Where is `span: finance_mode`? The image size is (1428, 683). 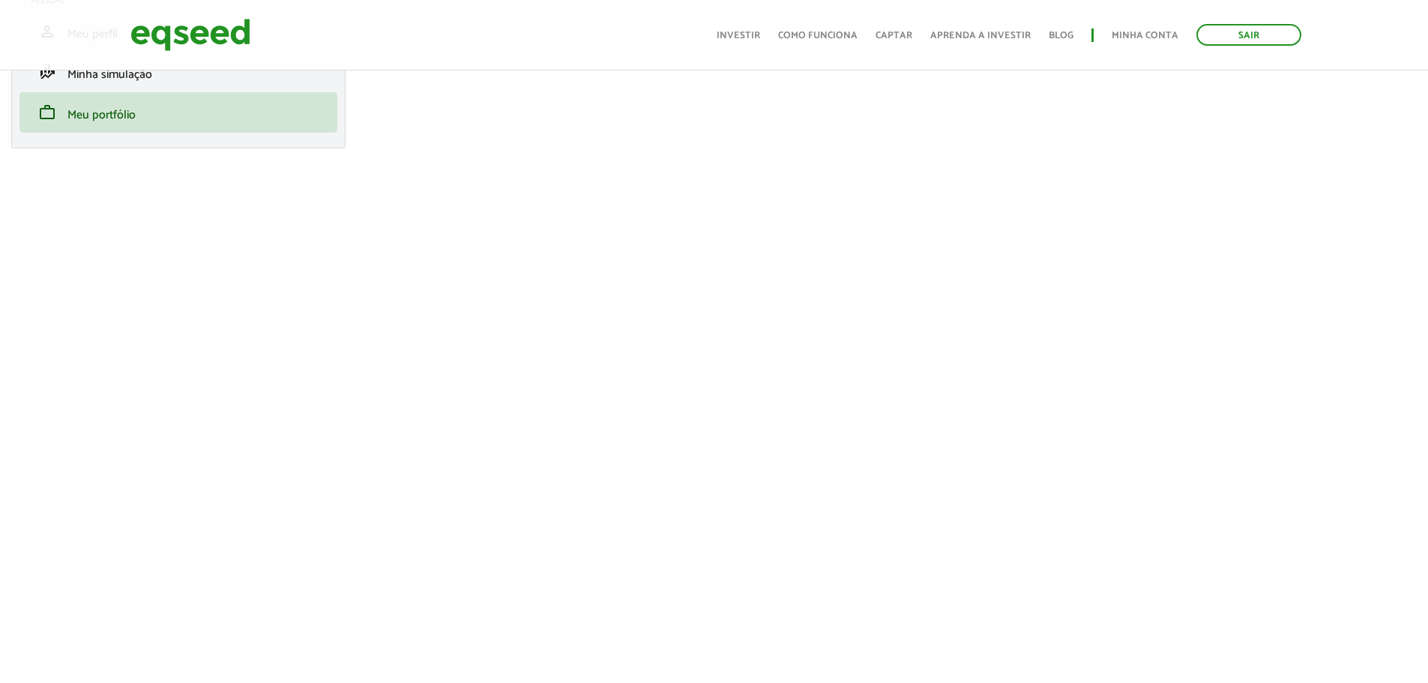 span: finance_mode is located at coordinates (47, 72).